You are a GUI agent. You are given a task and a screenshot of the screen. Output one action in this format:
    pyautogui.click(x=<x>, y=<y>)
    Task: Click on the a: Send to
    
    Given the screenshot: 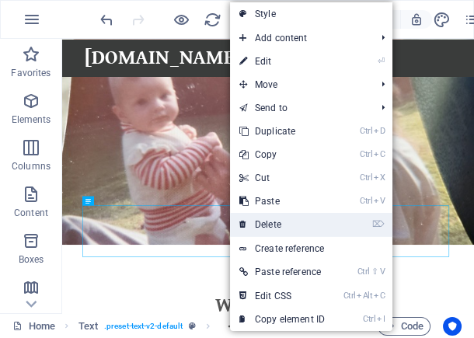 What is the action you would take?
    pyautogui.click(x=299, y=108)
    